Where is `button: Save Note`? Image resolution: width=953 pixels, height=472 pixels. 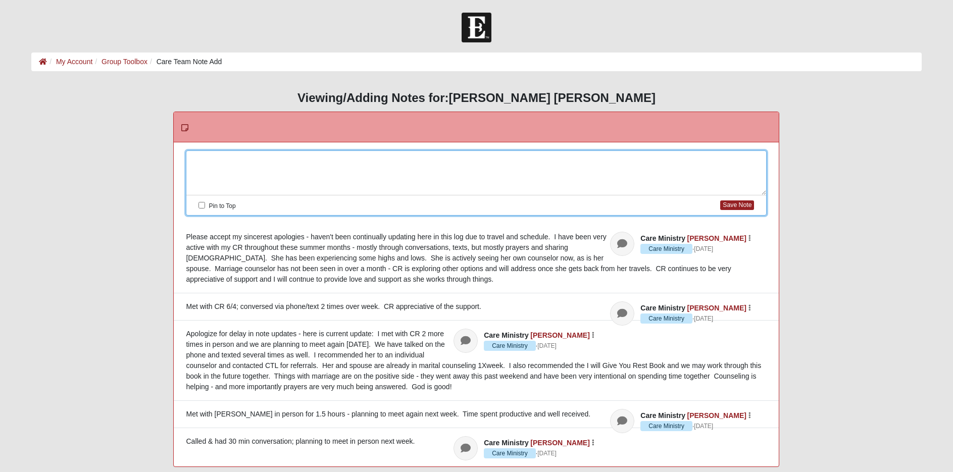
button: Save Note is located at coordinates (737, 205).